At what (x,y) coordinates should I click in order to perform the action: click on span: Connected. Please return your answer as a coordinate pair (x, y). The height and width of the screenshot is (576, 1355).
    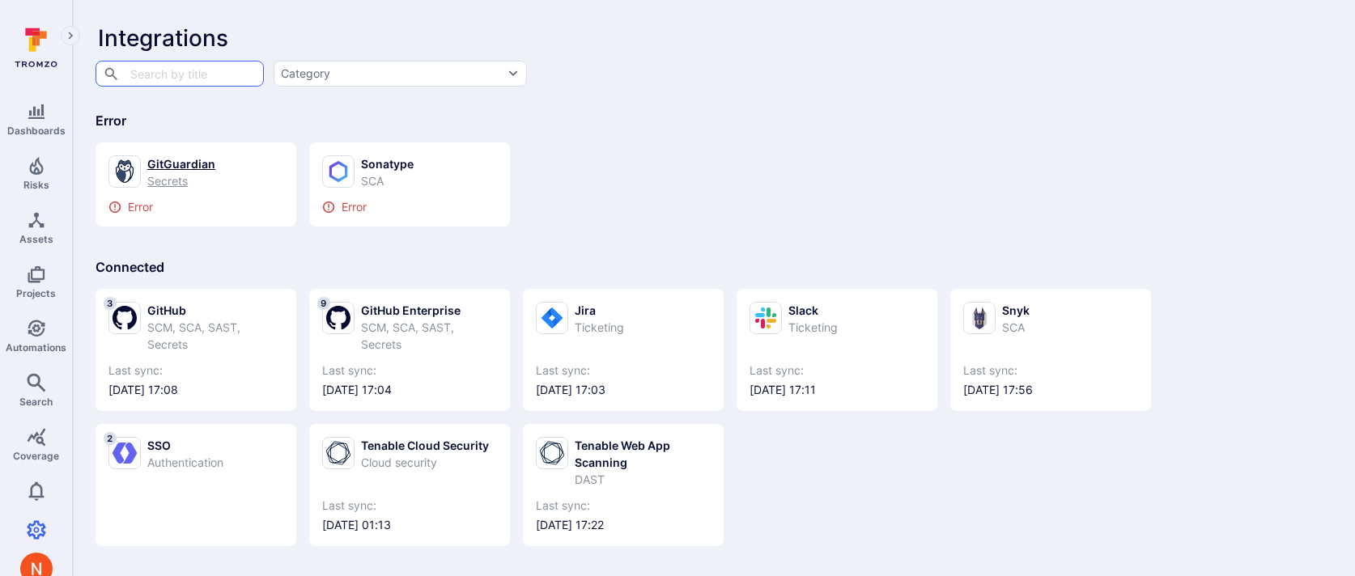
    Looking at the image, I should click on (129, 267).